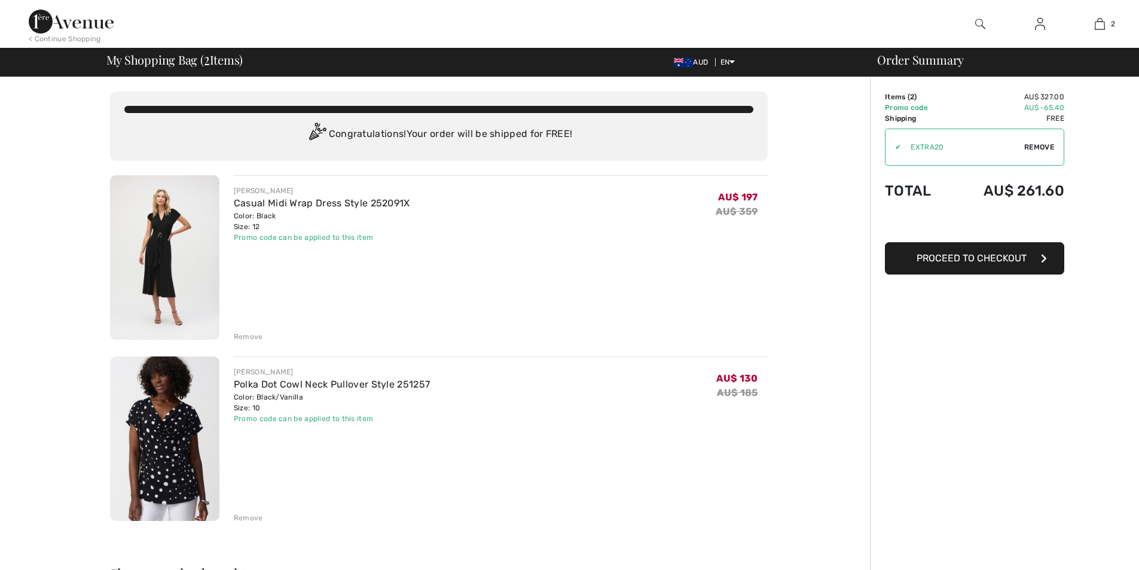  I want to click on div: < Continue Shopping, so click(65, 39).